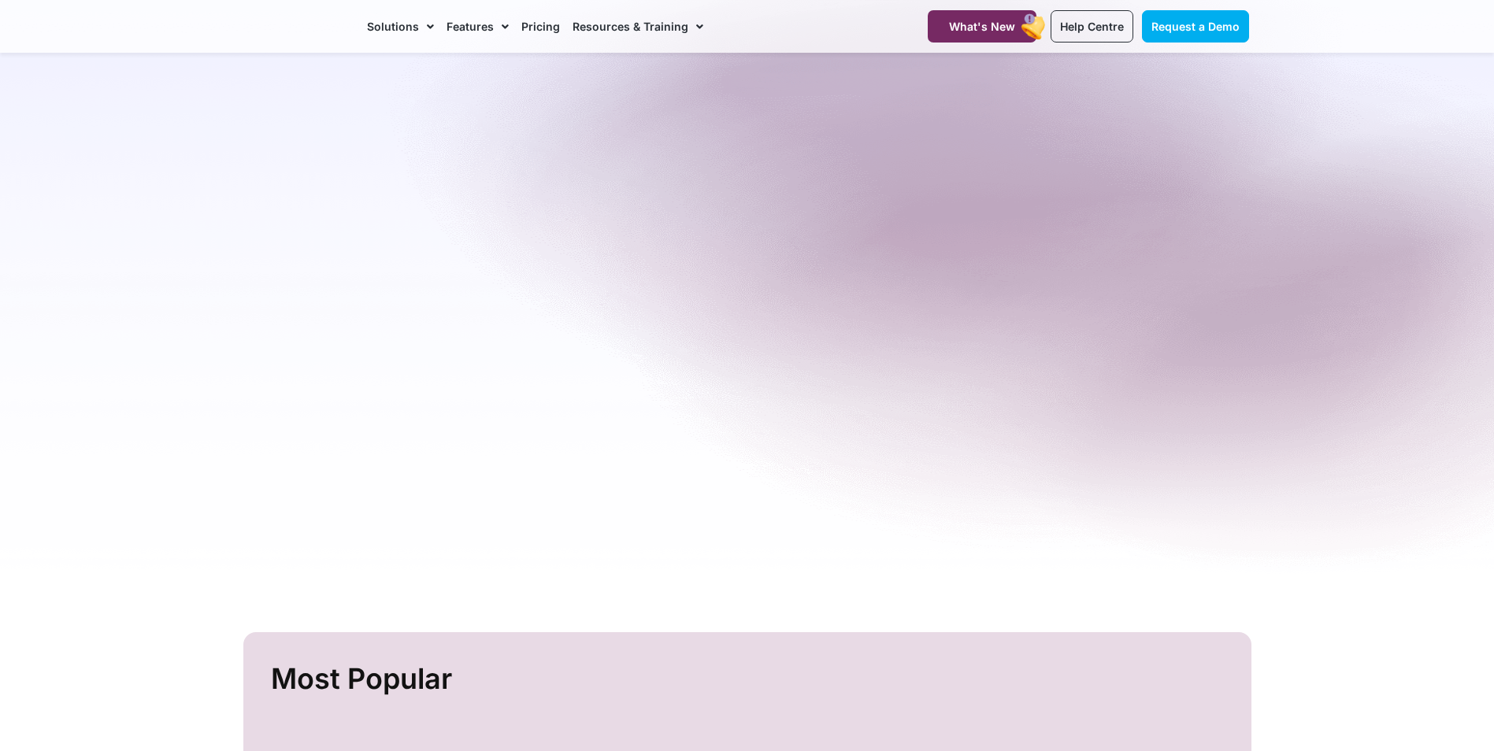  I want to click on a: Help Centre, so click(1091, 26).